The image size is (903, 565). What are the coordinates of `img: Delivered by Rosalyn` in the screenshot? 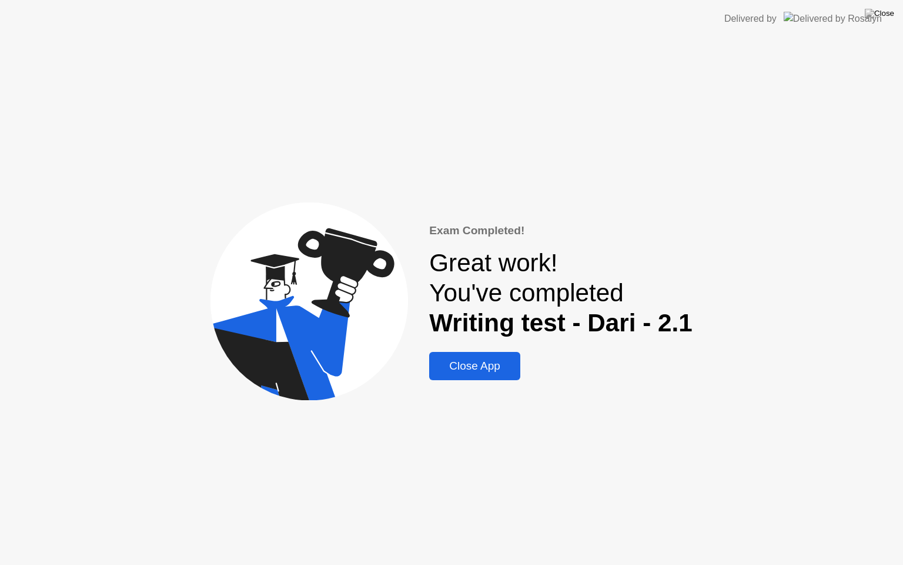 It's located at (833, 18).